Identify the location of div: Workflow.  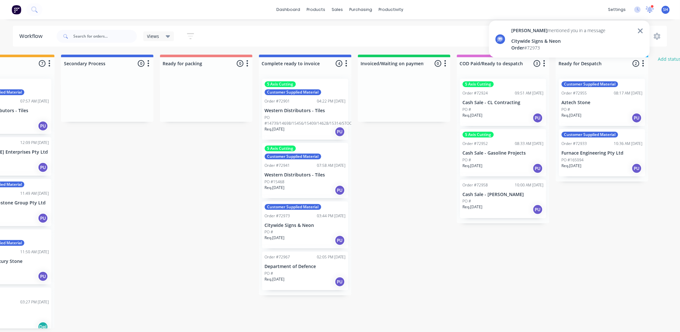
(32, 36).